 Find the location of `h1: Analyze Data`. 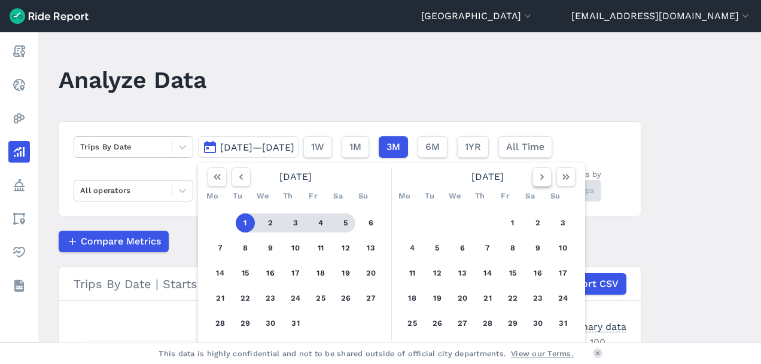

h1: Analyze Data is located at coordinates (132, 80).